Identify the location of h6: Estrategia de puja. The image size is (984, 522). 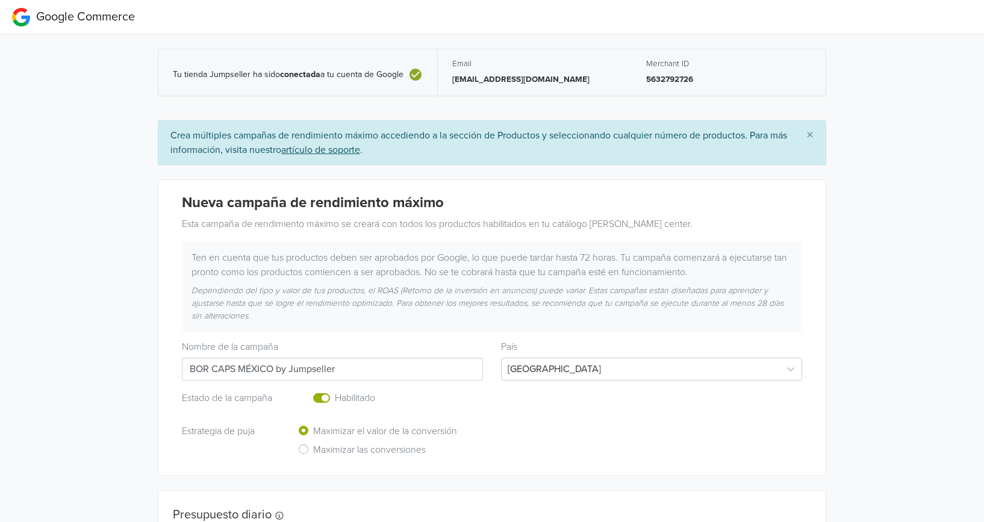
(231, 431).